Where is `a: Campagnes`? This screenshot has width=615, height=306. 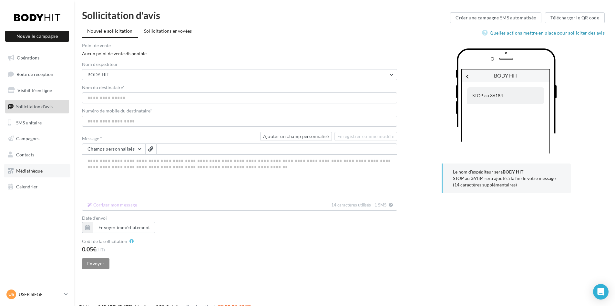
a: Campagnes is located at coordinates (37, 139).